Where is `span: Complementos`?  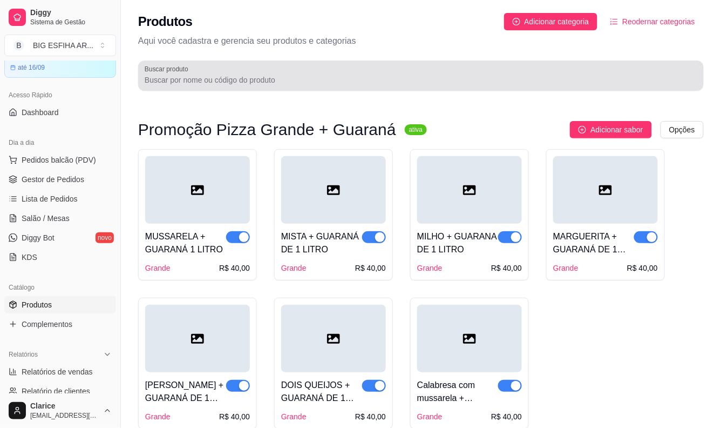 span: Complementos is located at coordinates (47, 324).